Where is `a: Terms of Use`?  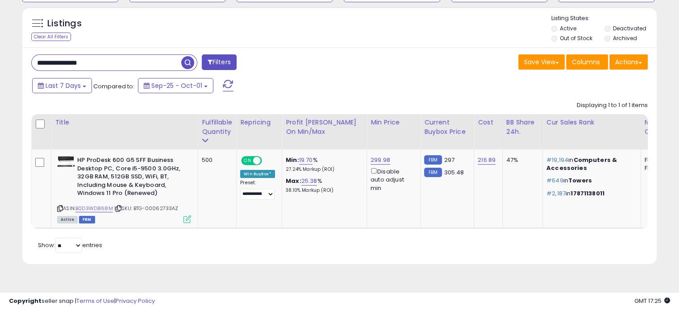 a: Terms of Use is located at coordinates (95, 301).